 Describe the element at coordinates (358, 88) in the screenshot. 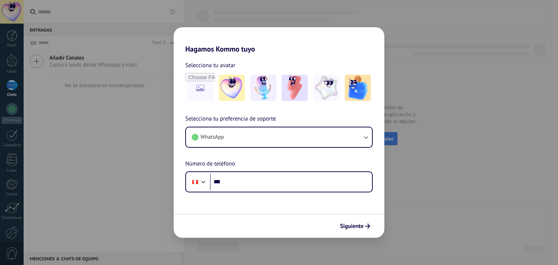

I see `img: -5.jpeg` at that location.